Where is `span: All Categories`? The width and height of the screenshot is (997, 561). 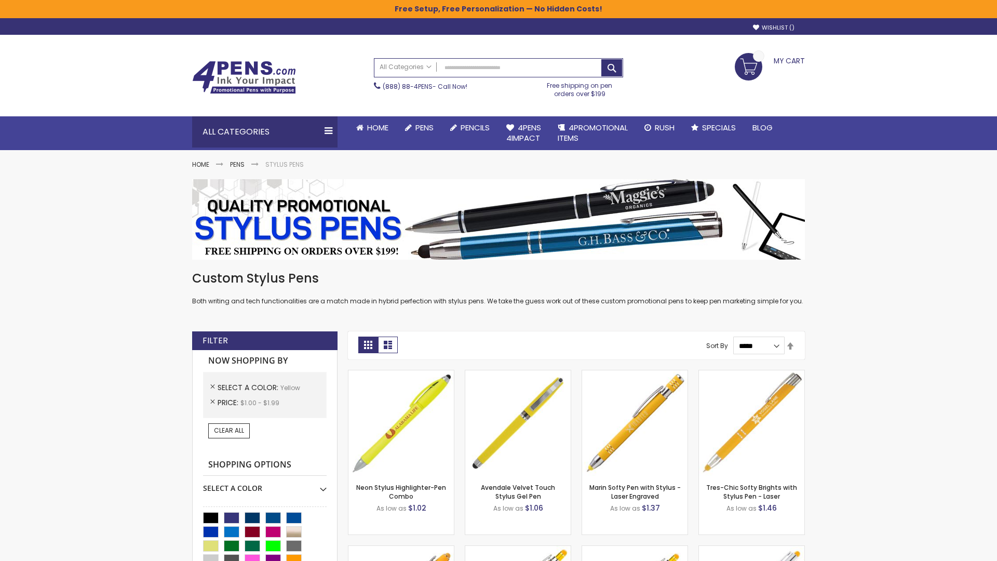
span: All Categories is located at coordinates (405, 67).